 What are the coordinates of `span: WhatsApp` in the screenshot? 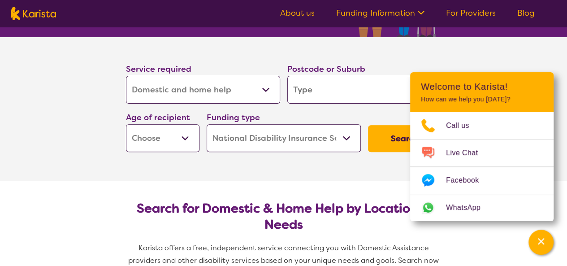 It's located at (469, 208).